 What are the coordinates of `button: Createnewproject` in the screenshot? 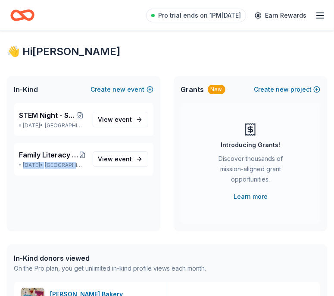 It's located at (287, 90).